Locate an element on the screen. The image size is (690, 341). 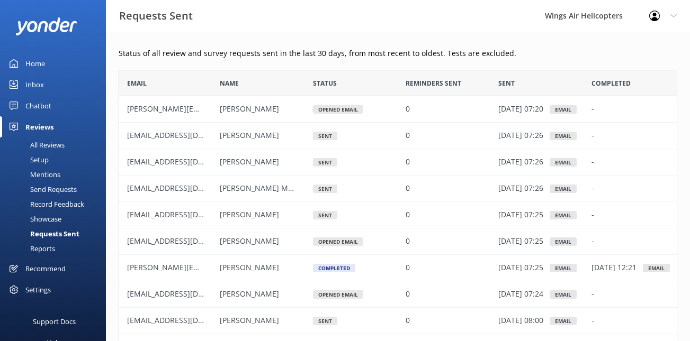
p: Status of all review and survey requests sent in the last 30 days, from most recent to oldest. Te... is located at coordinates (398, 53).